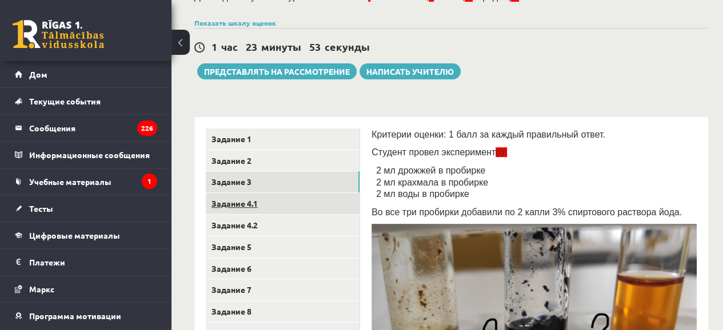 This screenshot has width=723, height=330. I want to click on font: Задание 4.1, so click(234, 204).